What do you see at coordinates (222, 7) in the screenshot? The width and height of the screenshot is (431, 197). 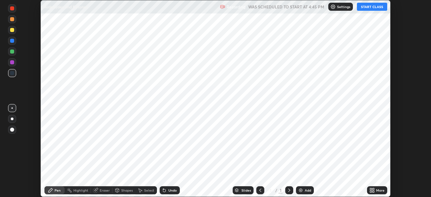 I see `img: recording.375f2c34.svg` at bounding box center [222, 7].